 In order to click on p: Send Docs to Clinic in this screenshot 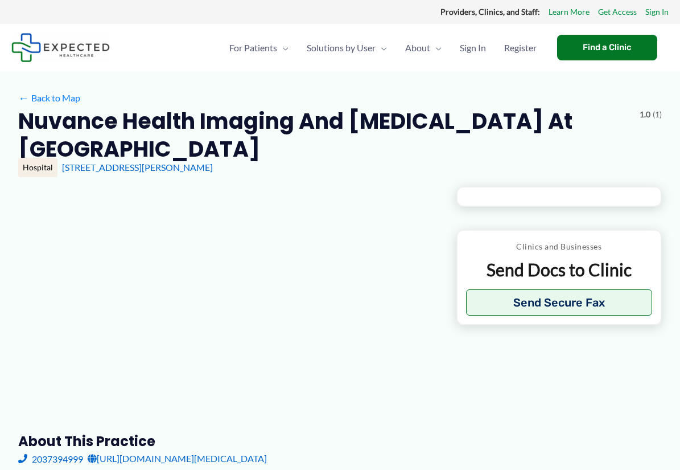, I will do `click(559, 269)`.